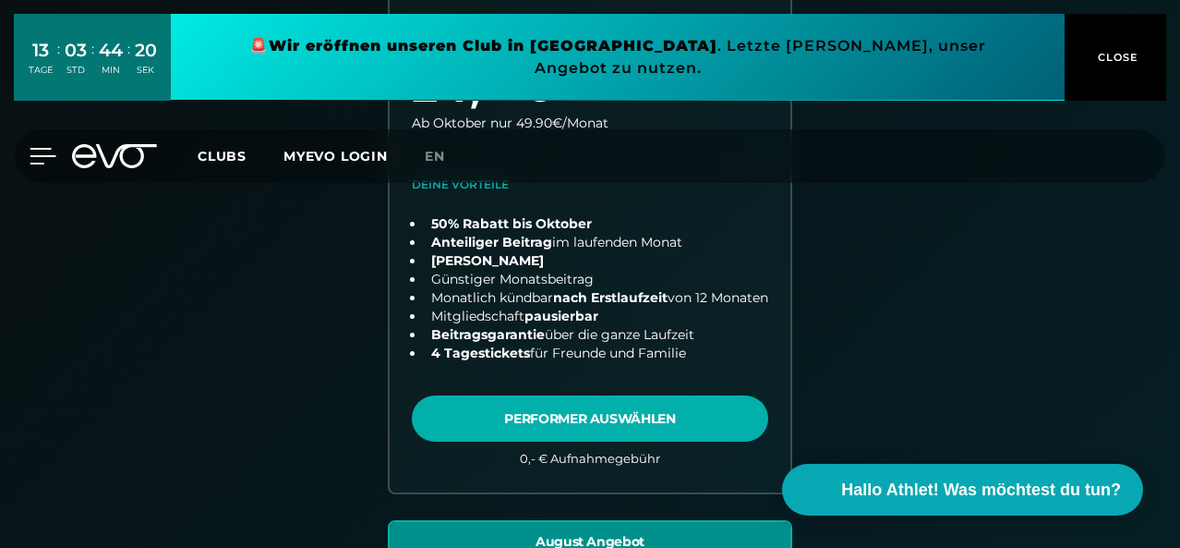 Image resolution: width=1180 pixels, height=548 pixels. What do you see at coordinates (240, 155) in the screenshot?
I see `a: Clubs` at bounding box center [240, 155].